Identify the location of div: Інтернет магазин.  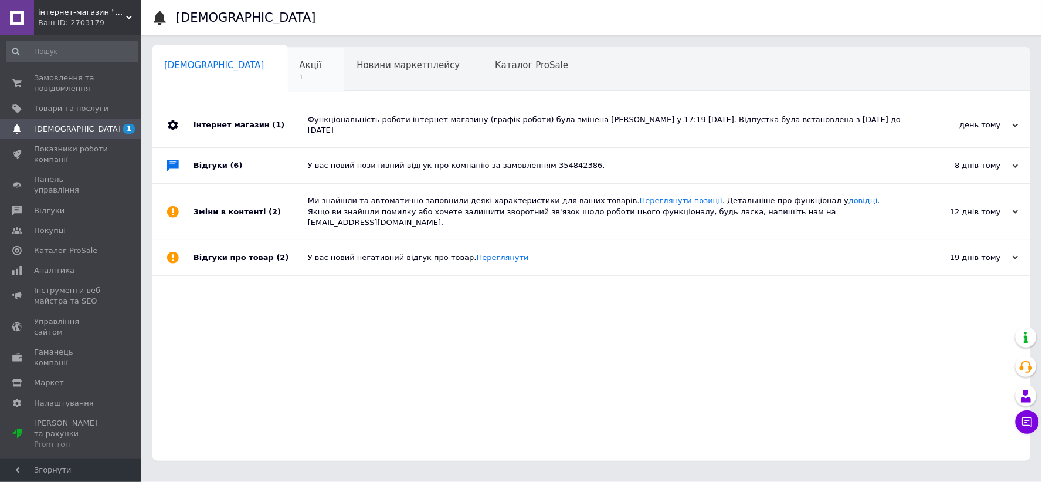
(250, 125).